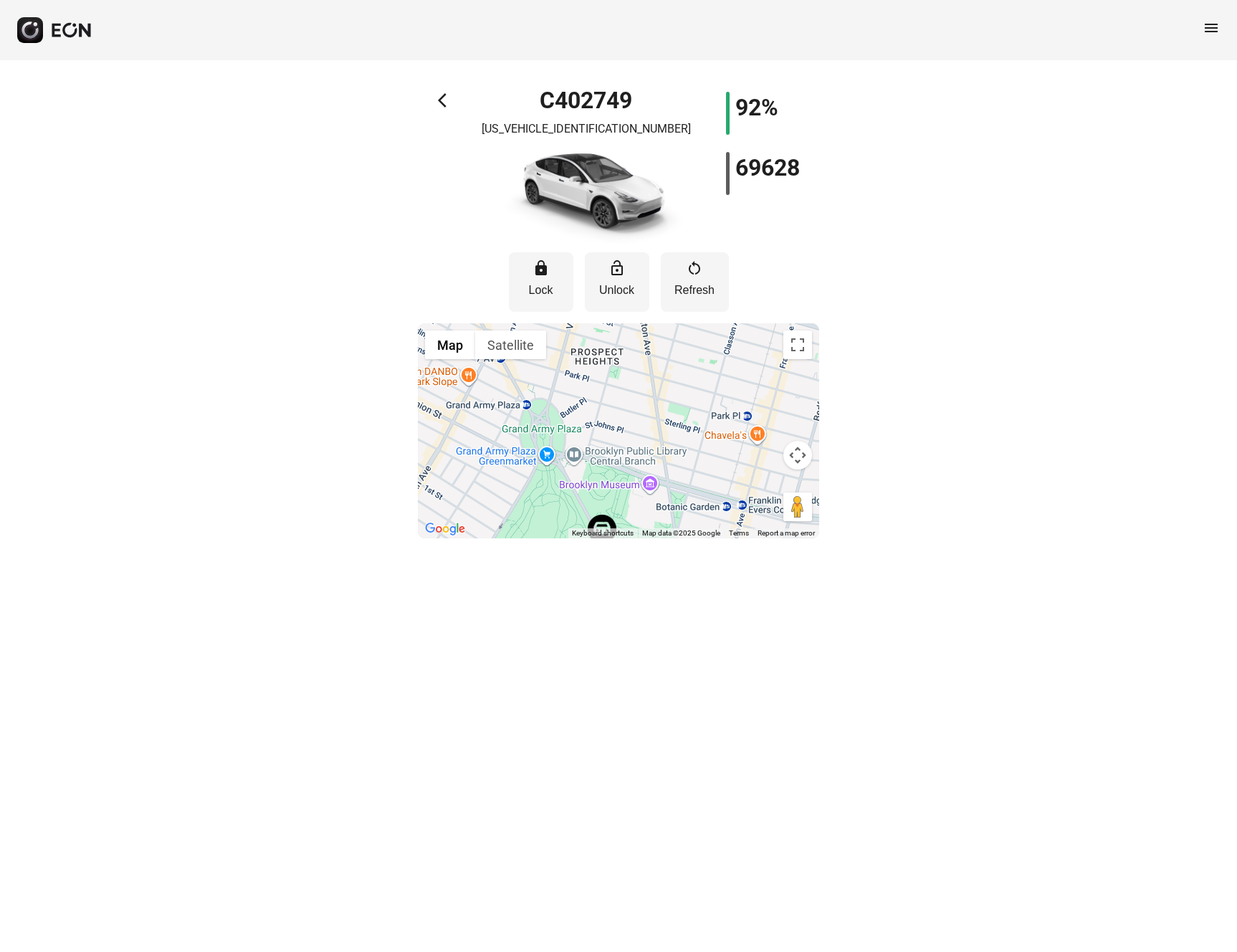 Image resolution: width=1237 pixels, height=952 pixels. Describe the element at coordinates (786, 532) in the screenshot. I see `a: Report a map error` at that location.